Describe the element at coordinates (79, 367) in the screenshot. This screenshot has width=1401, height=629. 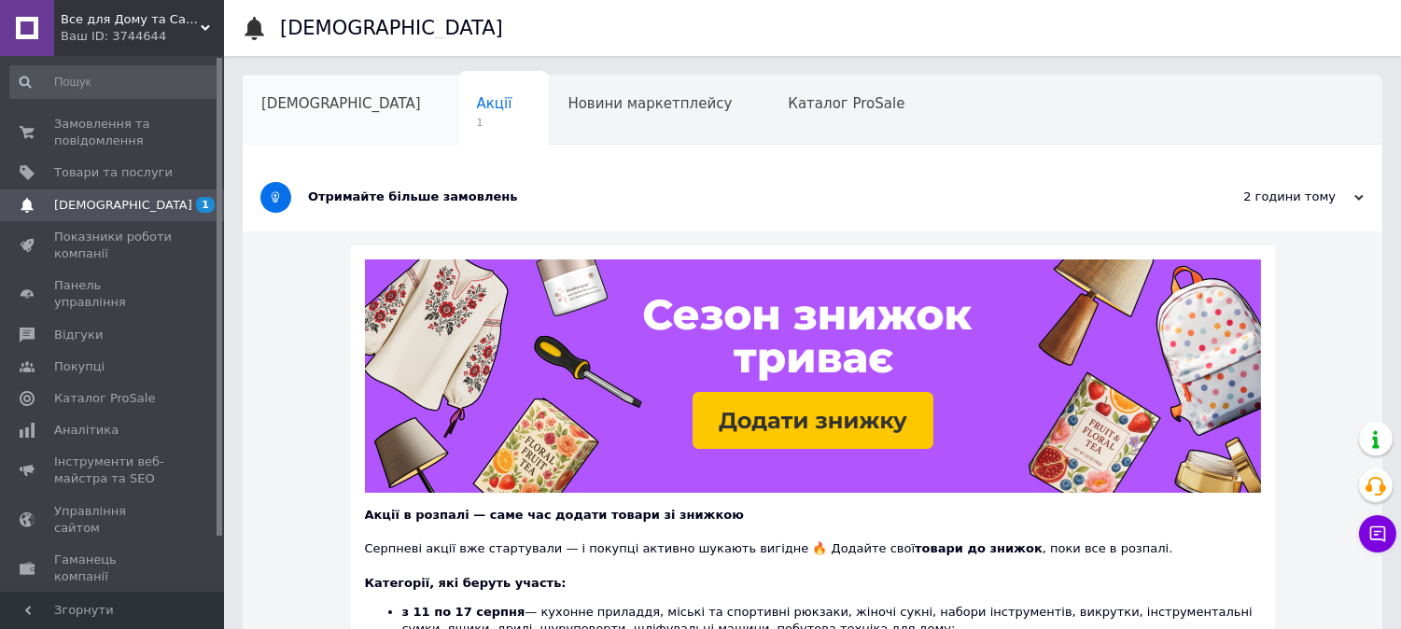
I see `span: Покупці` at that location.